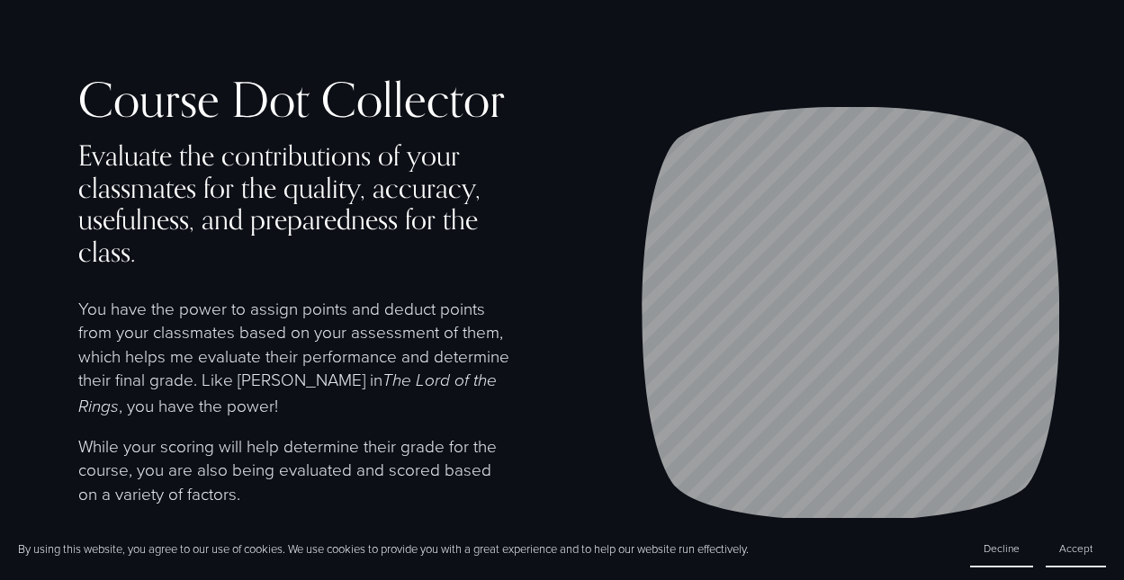 This screenshot has width=1124, height=580. I want to click on div: Collector, so click(413, 100).